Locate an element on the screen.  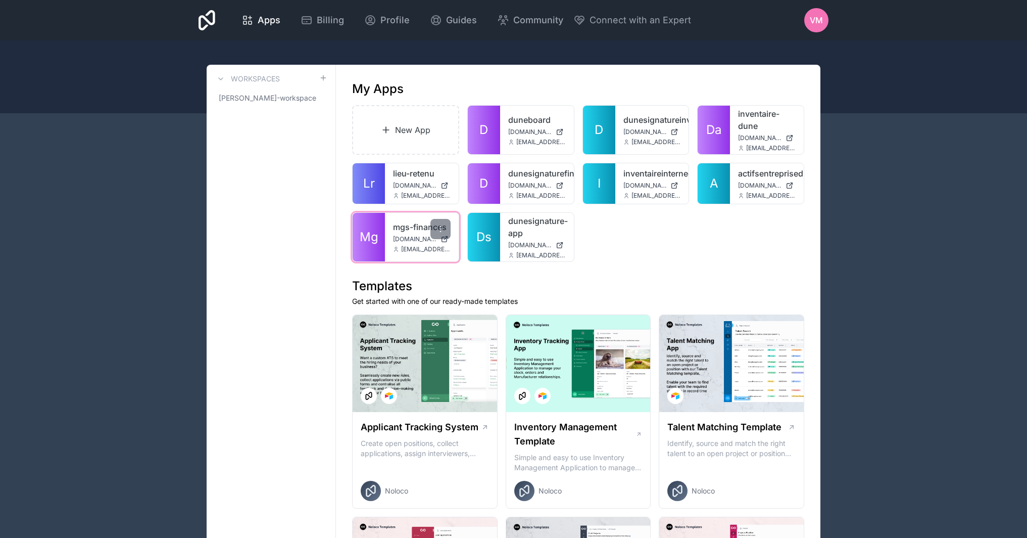
h1: Templates is located at coordinates (578, 286).